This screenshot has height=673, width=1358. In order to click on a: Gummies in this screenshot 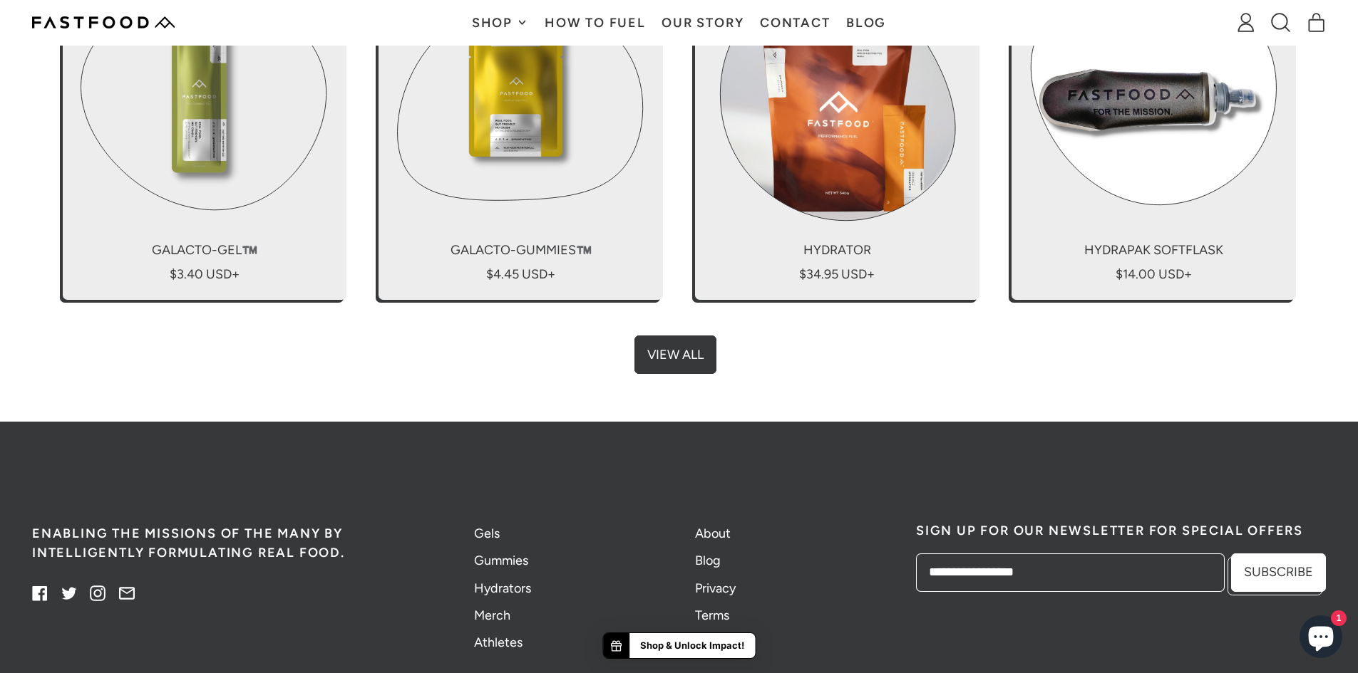, I will do `click(501, 561)`.